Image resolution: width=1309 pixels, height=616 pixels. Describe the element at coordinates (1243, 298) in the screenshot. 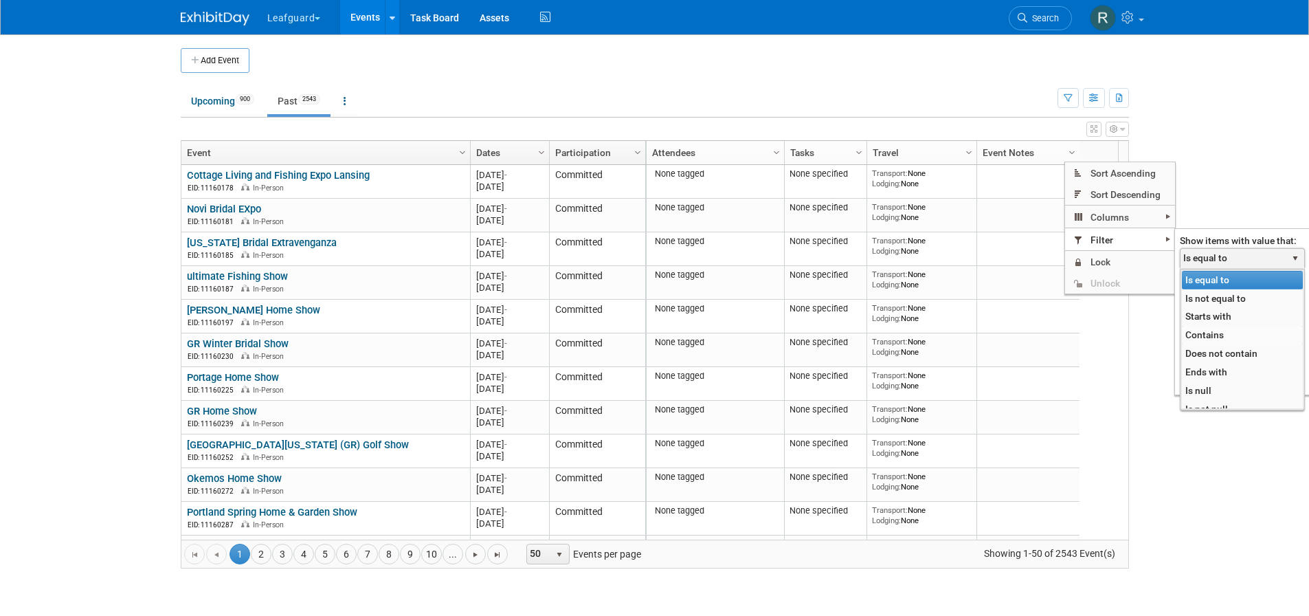

I see `li: Is not equal to` at that location.